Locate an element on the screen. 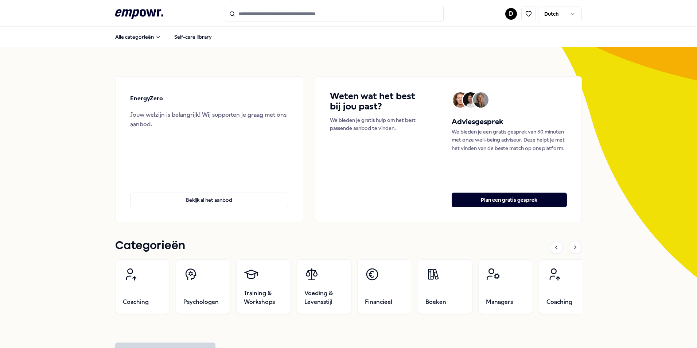 This screenshot has width=697, height=348. a: Boeken is located at coordinates (445, 287).